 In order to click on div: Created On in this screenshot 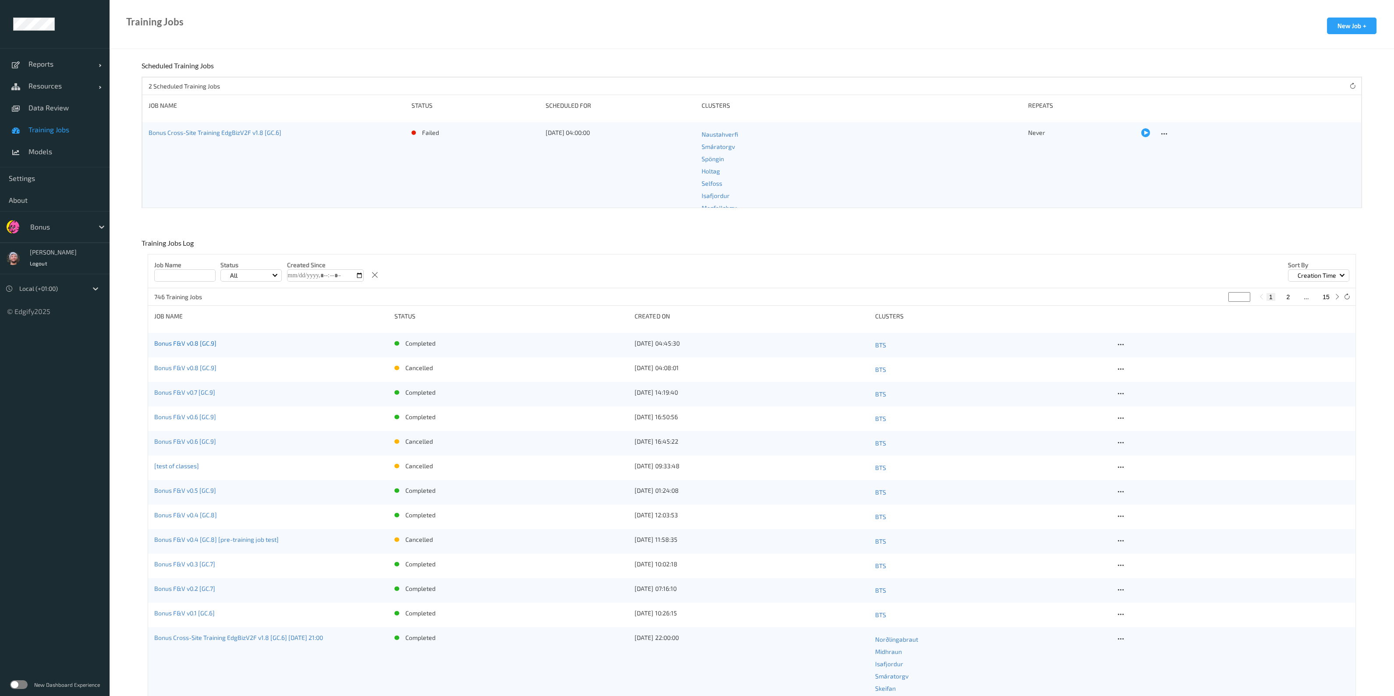, I will do `click(752, 316)`.